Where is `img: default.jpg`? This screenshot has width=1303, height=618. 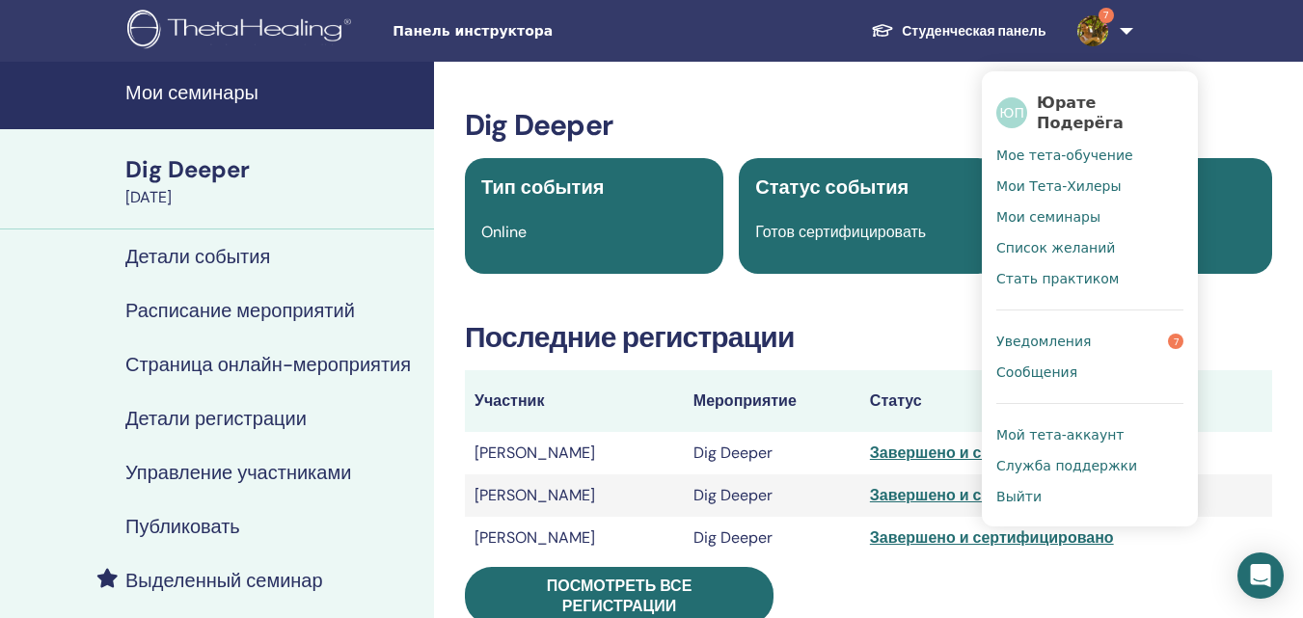 img: default.jpg is located at coordinates (1093, 31).